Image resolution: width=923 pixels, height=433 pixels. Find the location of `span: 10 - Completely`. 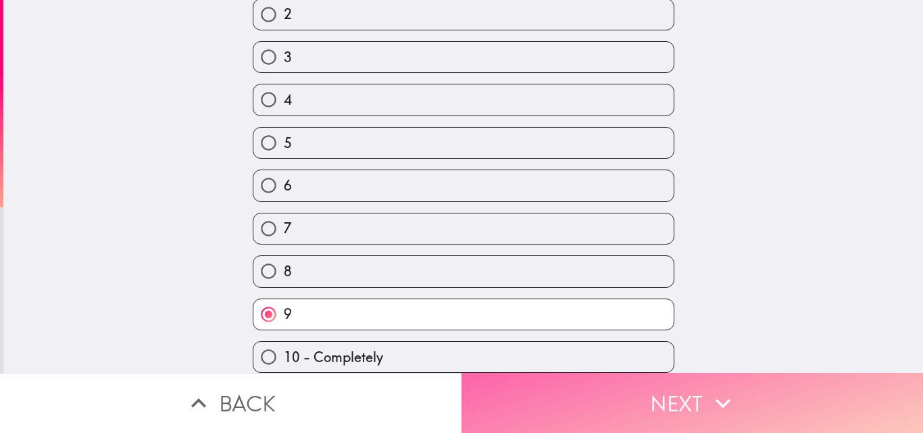

span: 10 - Completely is located at coordinates (333, 357).